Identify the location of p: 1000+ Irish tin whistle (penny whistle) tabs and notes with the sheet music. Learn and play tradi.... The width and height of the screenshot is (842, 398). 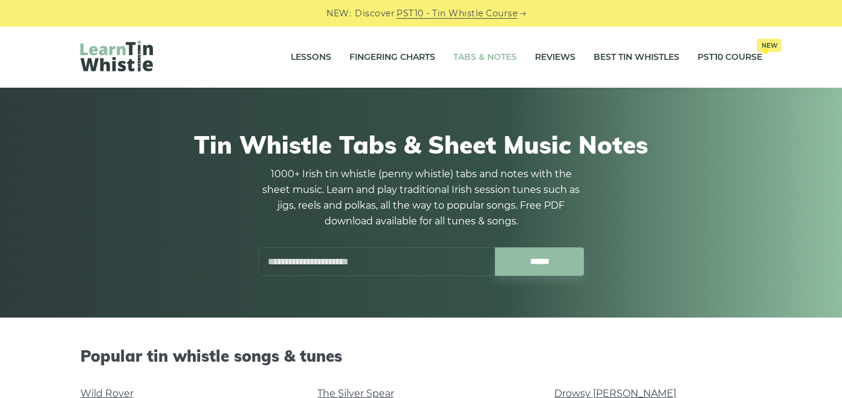
(421, 198).